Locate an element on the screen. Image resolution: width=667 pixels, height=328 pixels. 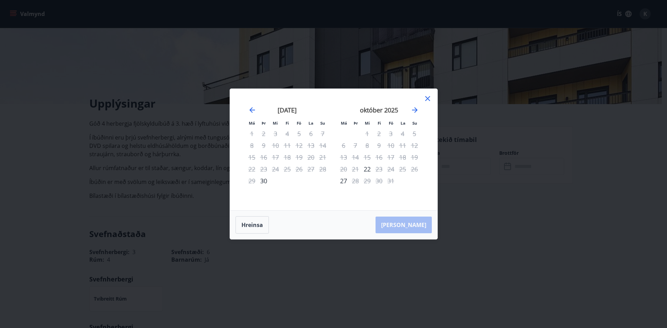
td: Not available. sunnudagur, 5. október 2025 is located at coordinates (414, 134).